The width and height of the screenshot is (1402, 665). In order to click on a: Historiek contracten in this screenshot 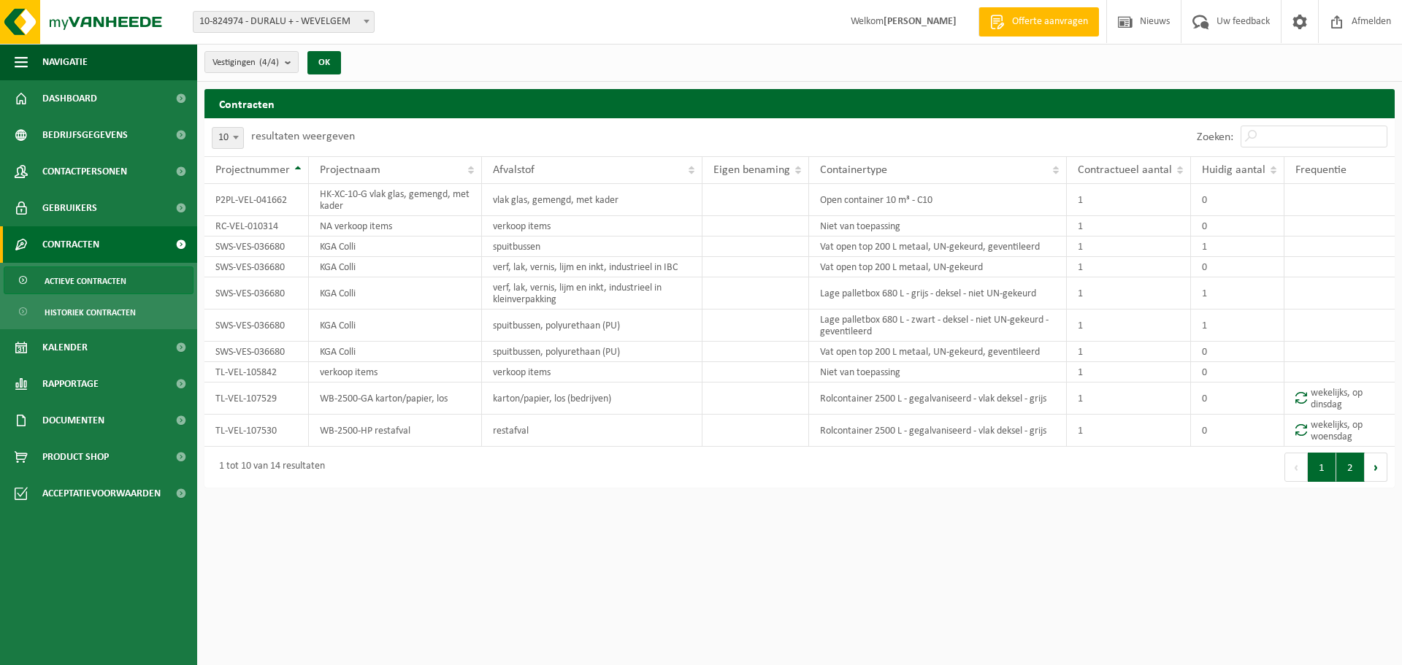, I will do `click(99, 312)`.